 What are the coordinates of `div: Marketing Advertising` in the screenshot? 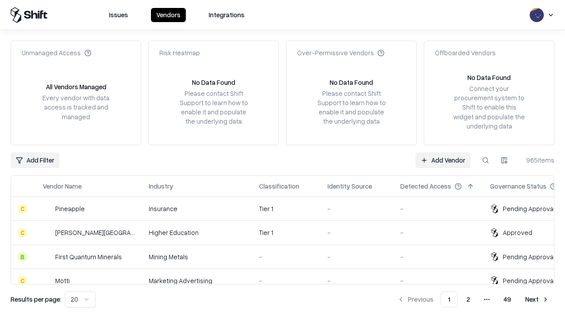 It's located at (197, 280).